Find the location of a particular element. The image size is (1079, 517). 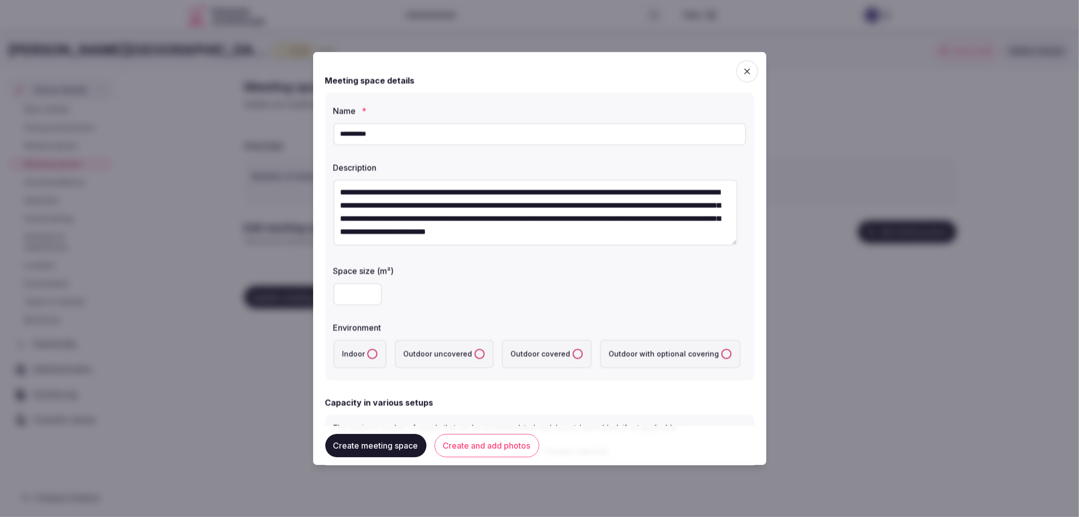

label: Outdoor with optional covering is located at coordinates (670, 353).